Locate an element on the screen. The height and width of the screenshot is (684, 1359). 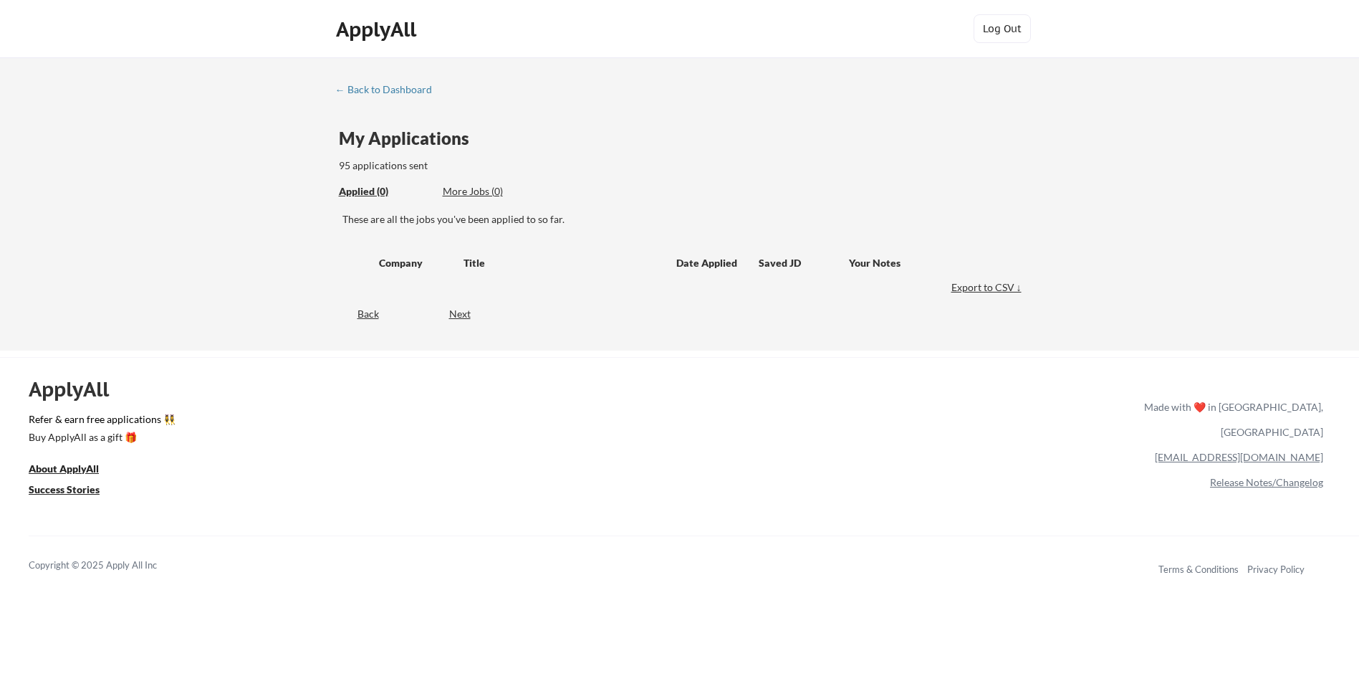
a: Terms & Conditions is located at coordinates (1199, 569).